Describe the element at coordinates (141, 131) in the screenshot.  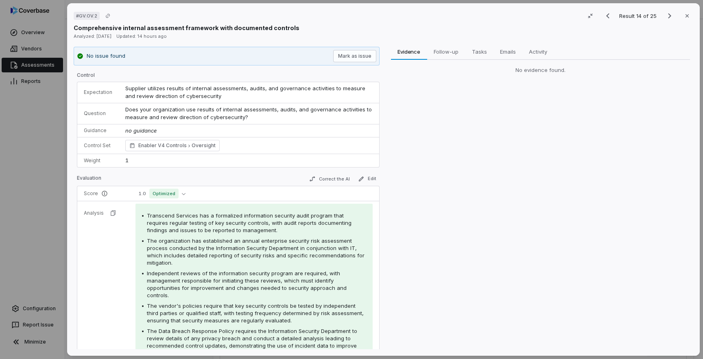
I see `span: no guidance` at that location.